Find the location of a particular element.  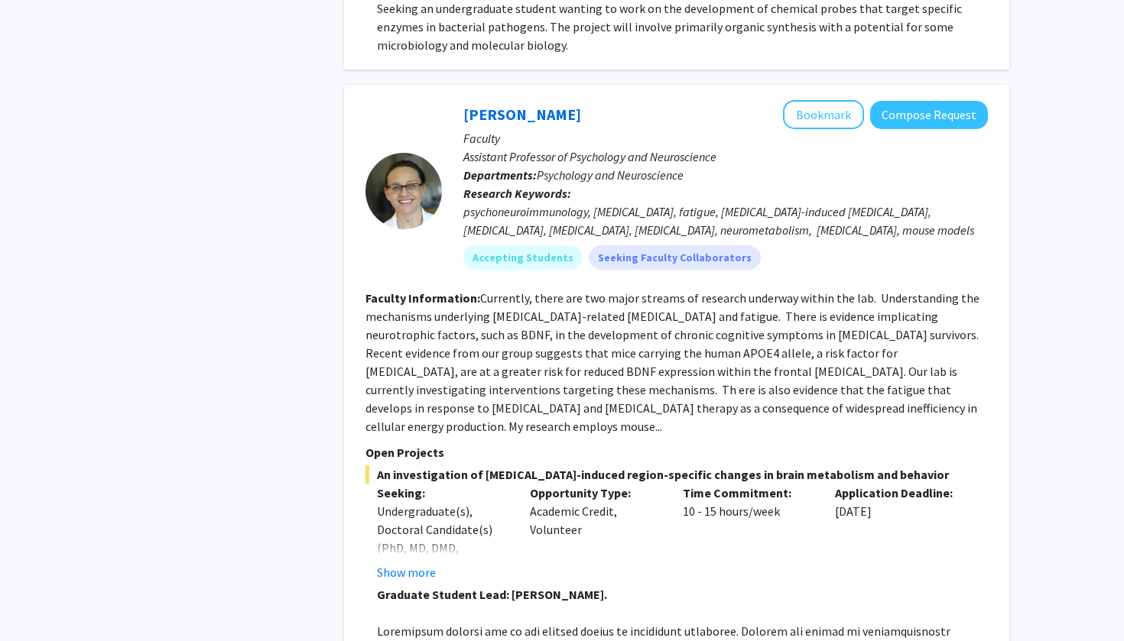

div: 10 - 15 hours/week is located at coordinates (747, 533).